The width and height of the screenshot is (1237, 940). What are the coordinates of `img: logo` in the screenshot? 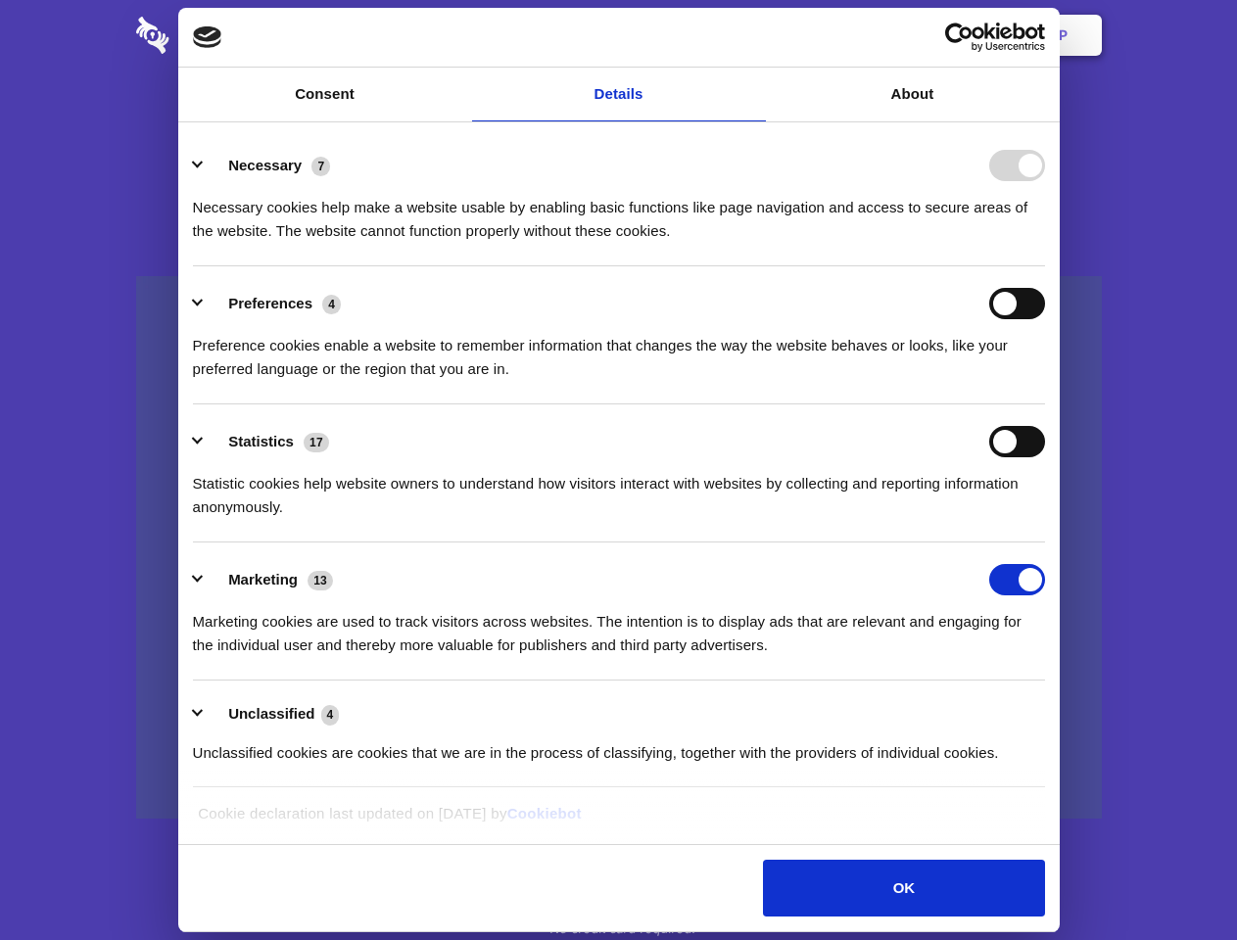 It's located at (208, 37).